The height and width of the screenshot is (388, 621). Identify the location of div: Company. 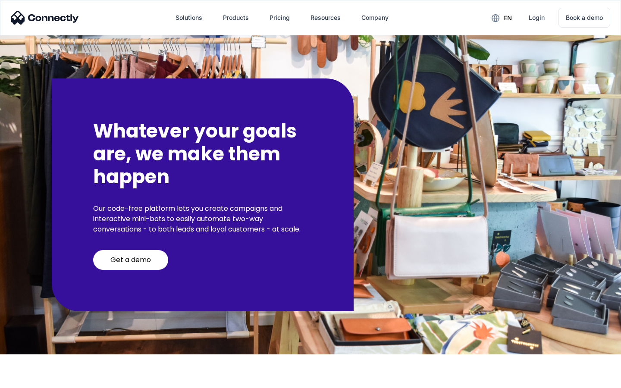
(375, 18).